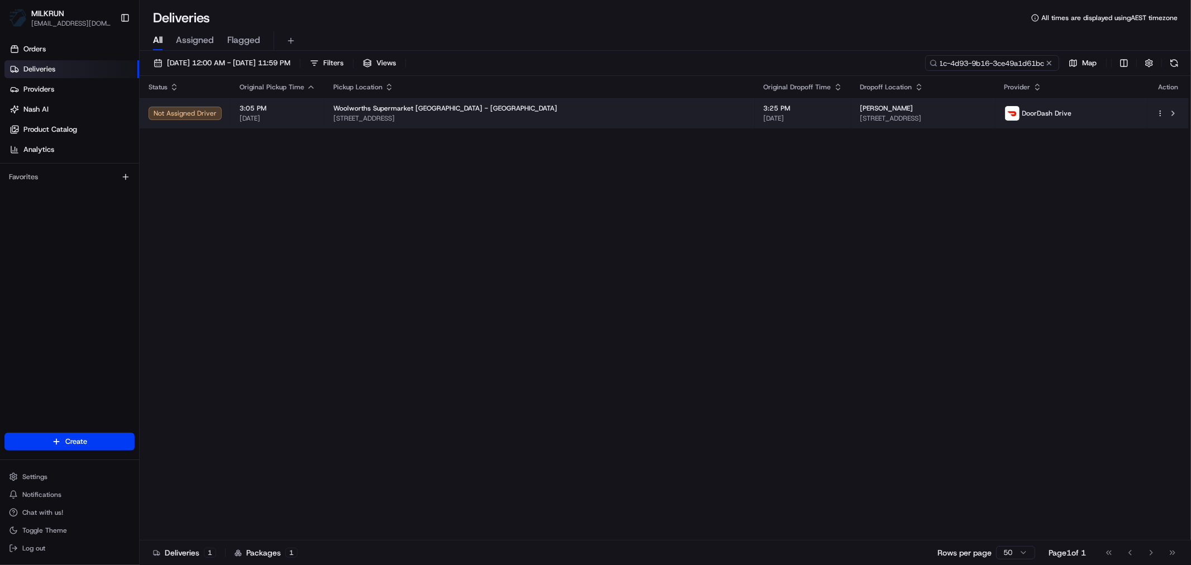 Image resolution: width=1191 pixels, height=565 pixels. Describe the element at coordinates (71, 49) in the screenshot. I see `a: Orders` at that location.